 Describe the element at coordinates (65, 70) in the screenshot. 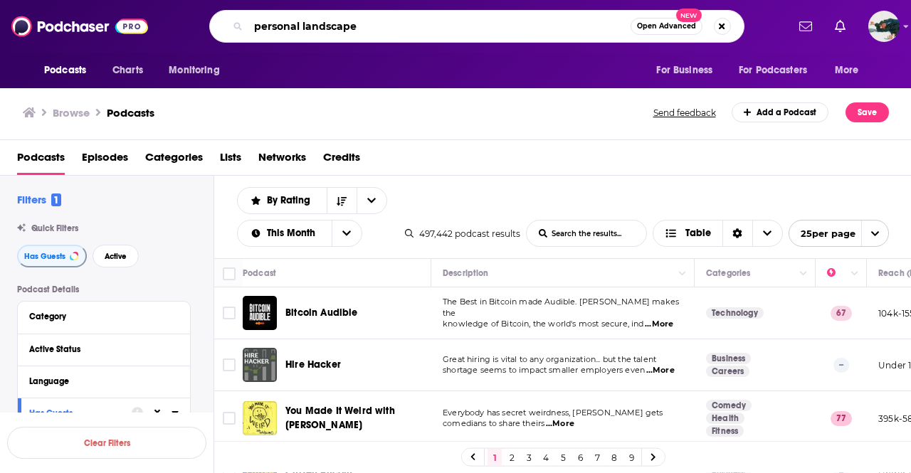

I see `span: Podcasts` at that location.